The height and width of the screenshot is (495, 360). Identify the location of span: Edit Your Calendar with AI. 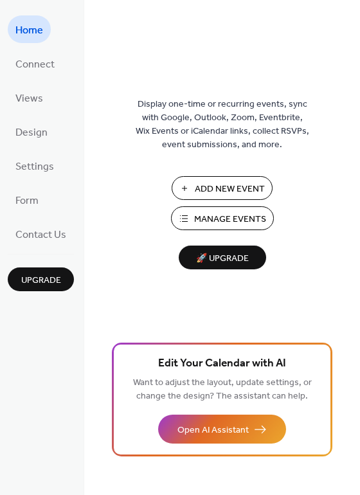
(222, 364).